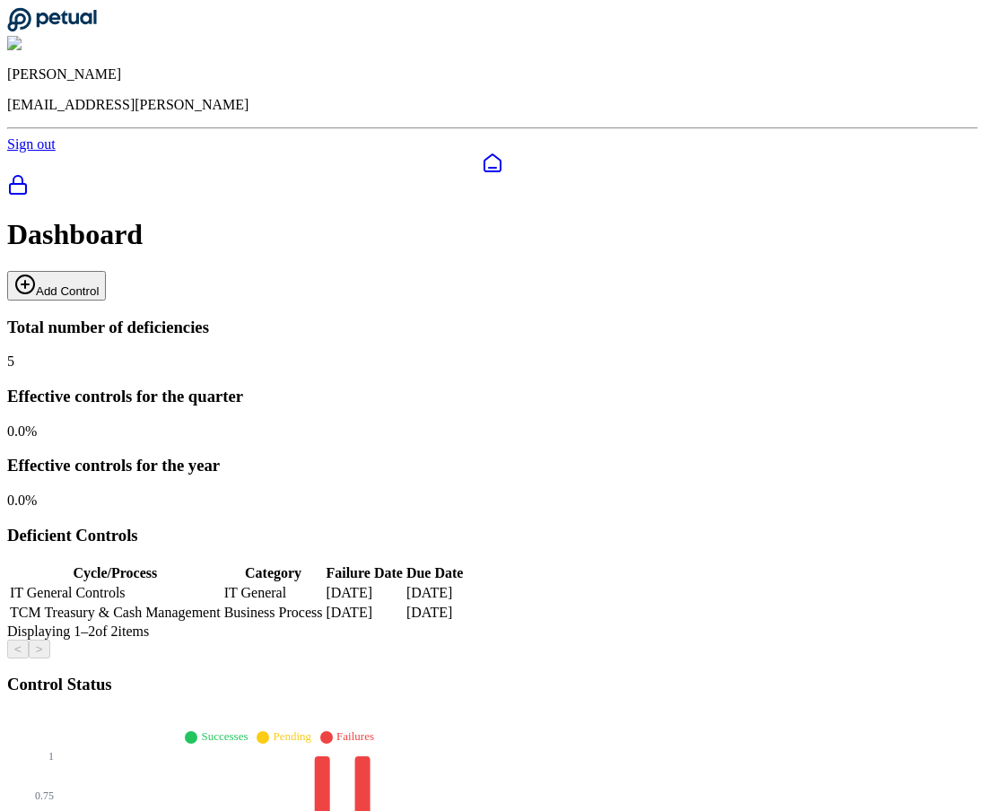 This screenshot has height=811, width=985. I want to click on h1: Dashboard, so click(493, 234).